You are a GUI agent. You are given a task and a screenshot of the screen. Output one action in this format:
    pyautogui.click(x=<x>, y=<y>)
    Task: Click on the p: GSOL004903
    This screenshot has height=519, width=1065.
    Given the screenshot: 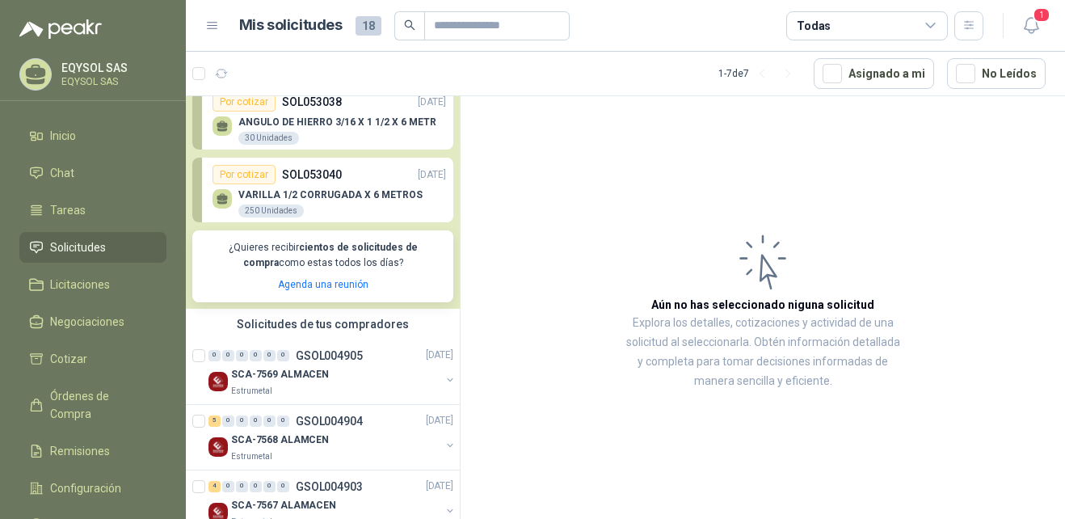 What is the action you would take?
    pyautogui.click(x=329, y=487)
    